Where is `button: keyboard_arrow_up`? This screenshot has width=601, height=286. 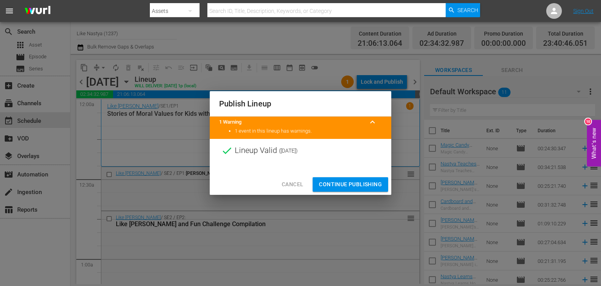
button: keyboard_arrow_up is located at coordinates (373, 122).